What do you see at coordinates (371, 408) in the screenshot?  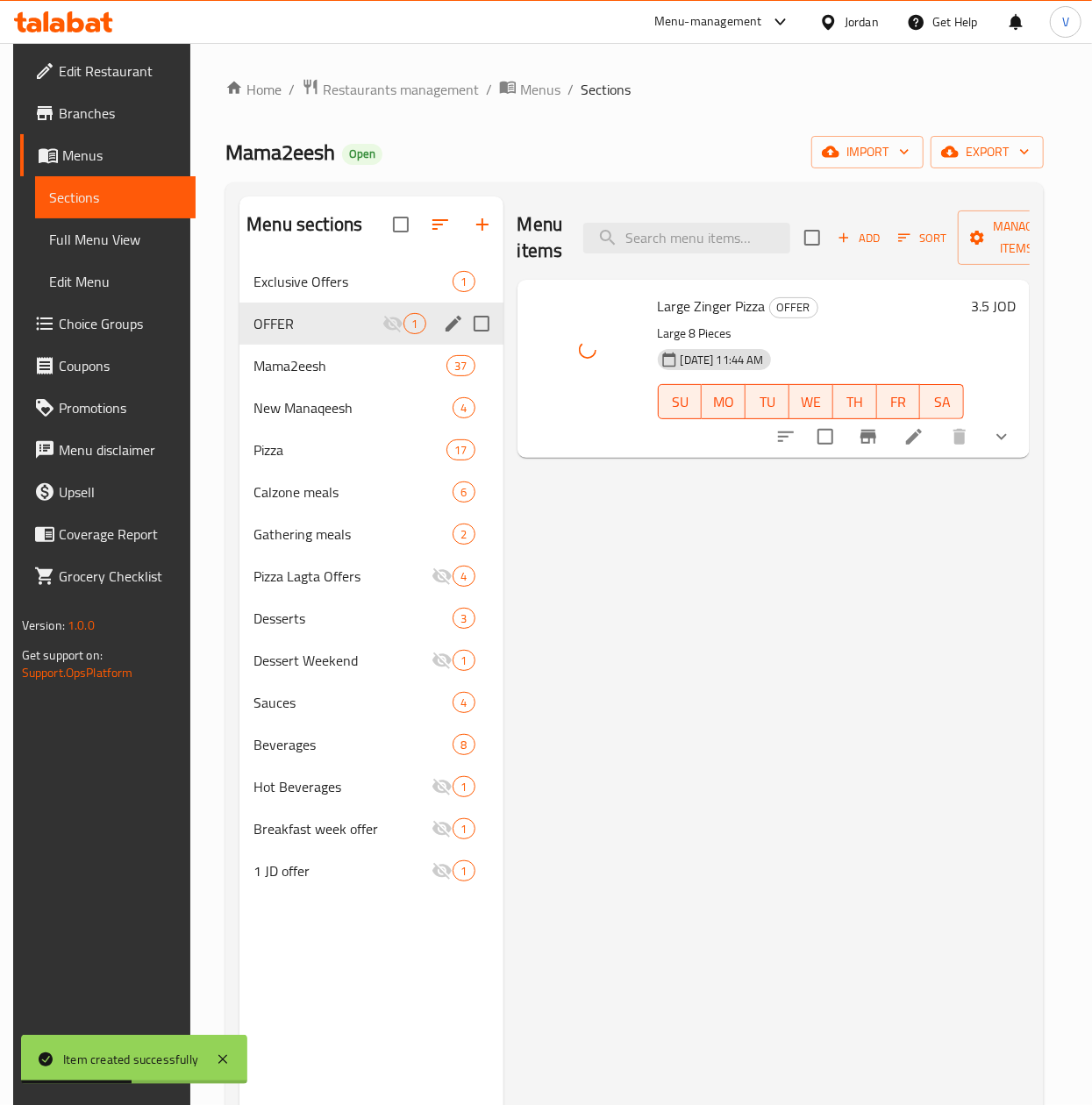 I see `div: New Manaqeesh4` at bounding box center [371, 408].